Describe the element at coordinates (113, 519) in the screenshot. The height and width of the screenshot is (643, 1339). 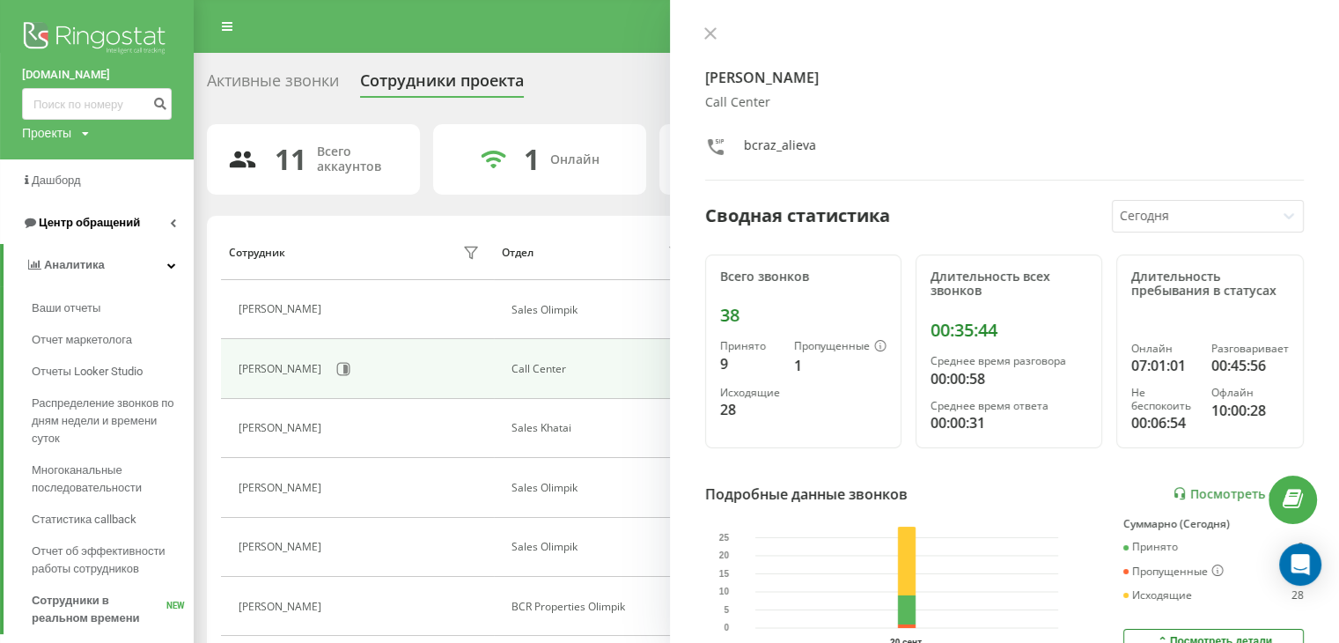
I see `a: Статистика callback` at that location.